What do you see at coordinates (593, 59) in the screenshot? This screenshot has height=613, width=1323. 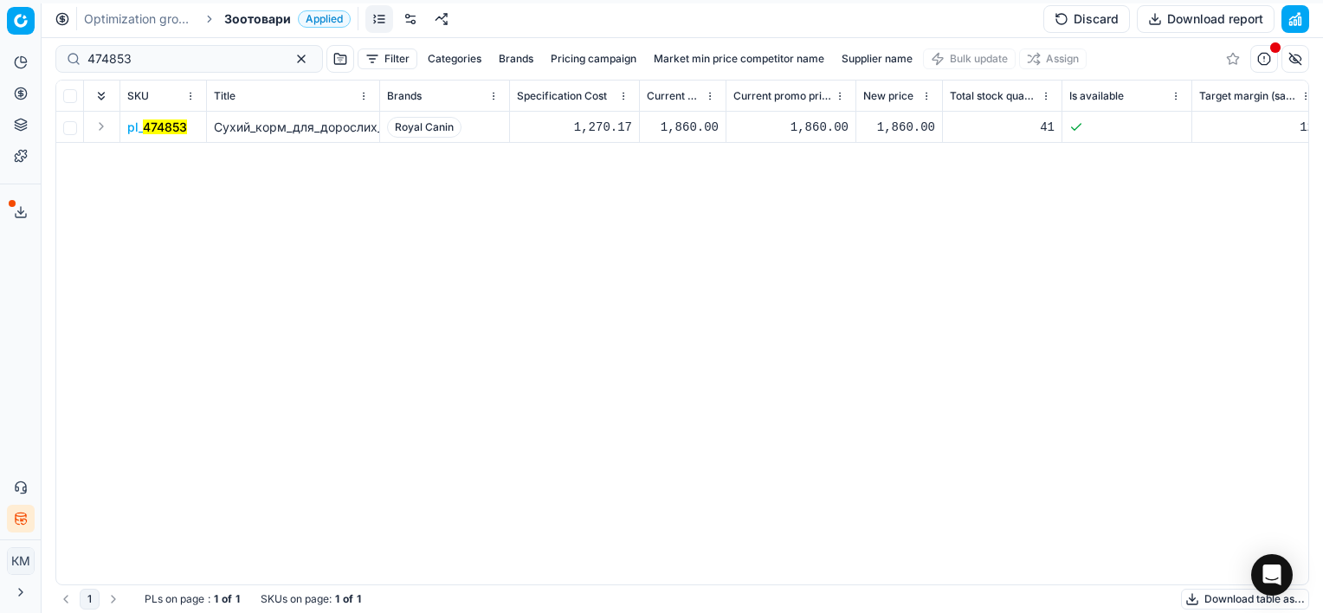 I see `button: Pricing campaign` at bounding box center [593, 59].